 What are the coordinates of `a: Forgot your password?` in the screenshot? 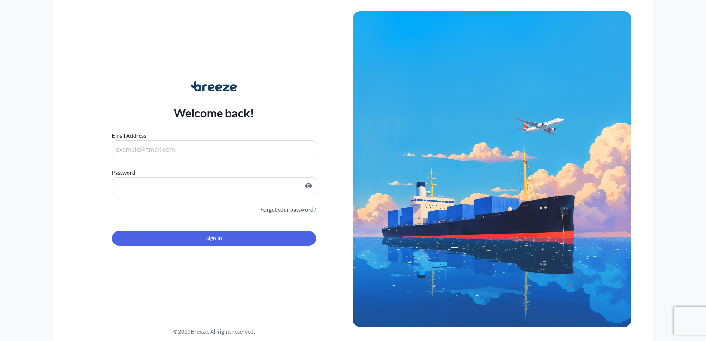 It's located at (288, 210).